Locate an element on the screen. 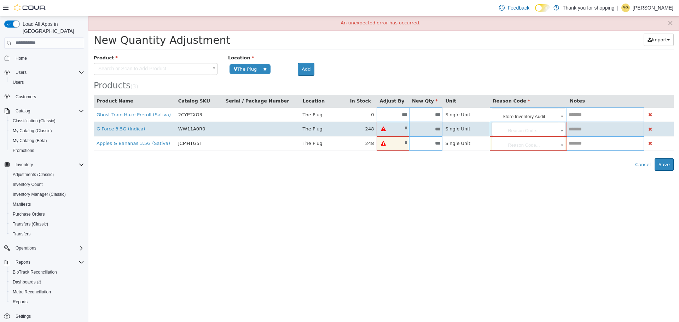  span: Catalog is located at coordinates (23, 111).